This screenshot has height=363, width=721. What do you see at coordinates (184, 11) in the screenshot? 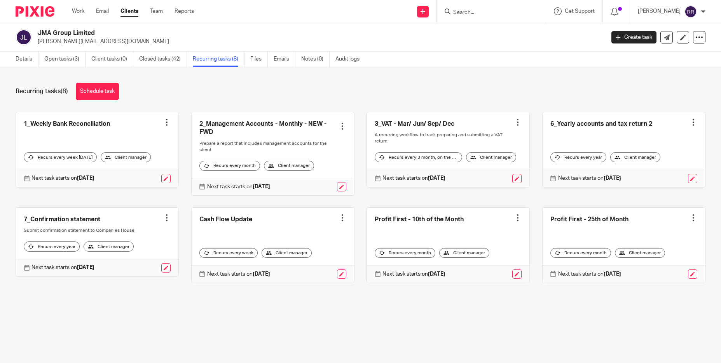
I see `a: Reports` at bounding box center [184, 11].